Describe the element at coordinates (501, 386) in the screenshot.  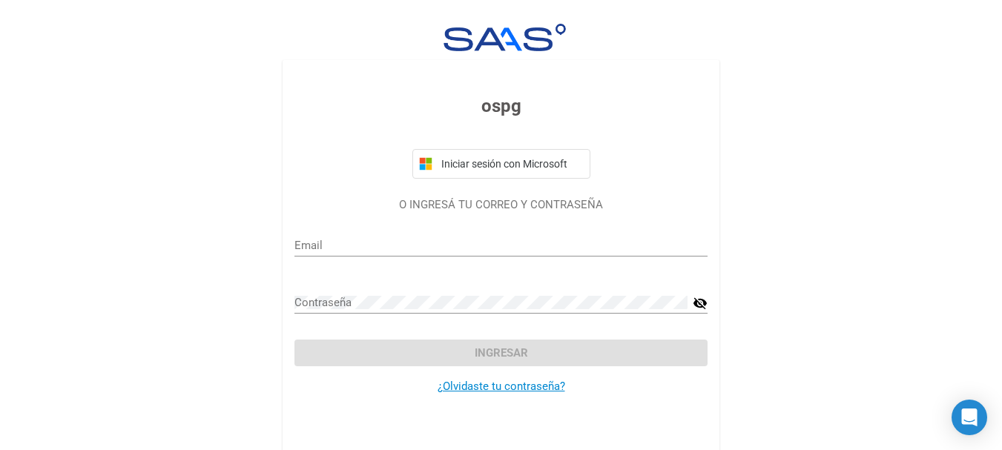
I see `a: ¿Olvidaste tu contraseña?` at that location.